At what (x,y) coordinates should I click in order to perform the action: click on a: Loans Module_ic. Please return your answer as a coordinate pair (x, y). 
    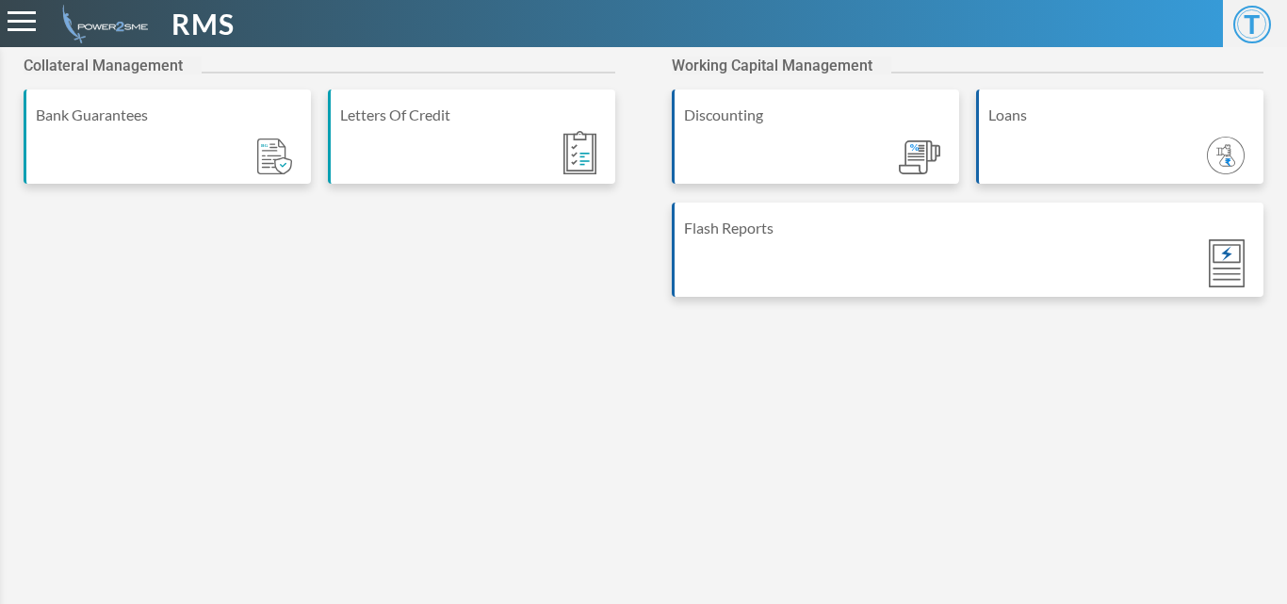
    Looking at the image, I should click on (1119, 146).